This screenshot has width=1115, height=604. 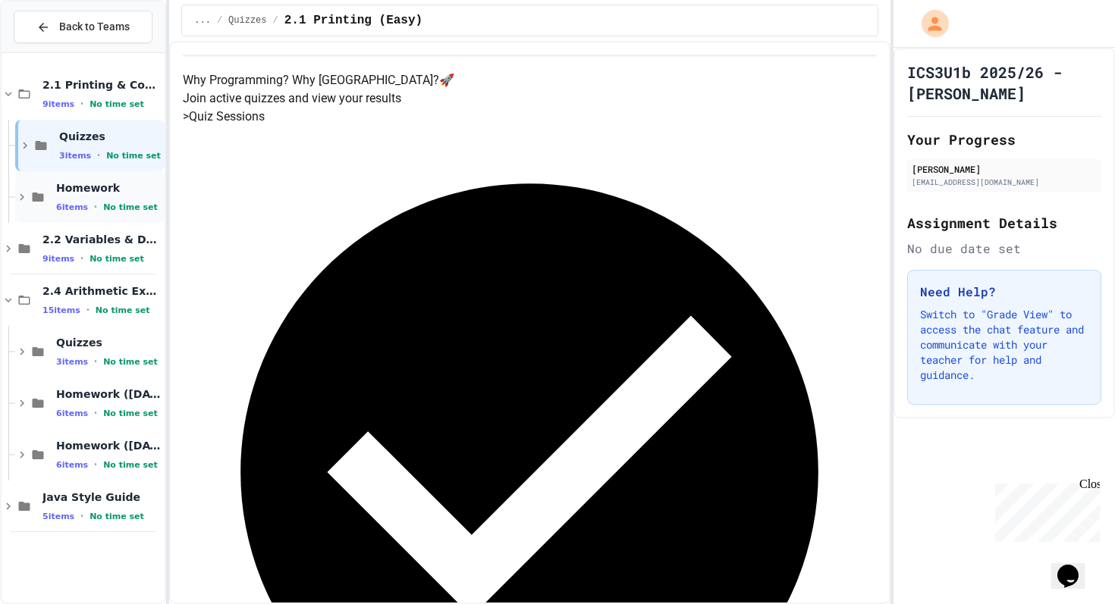 What do you see at coordinates (55, 51) in the screenshot?
I see `div: Chat with us now!Close` at bounding box center [55, 51].